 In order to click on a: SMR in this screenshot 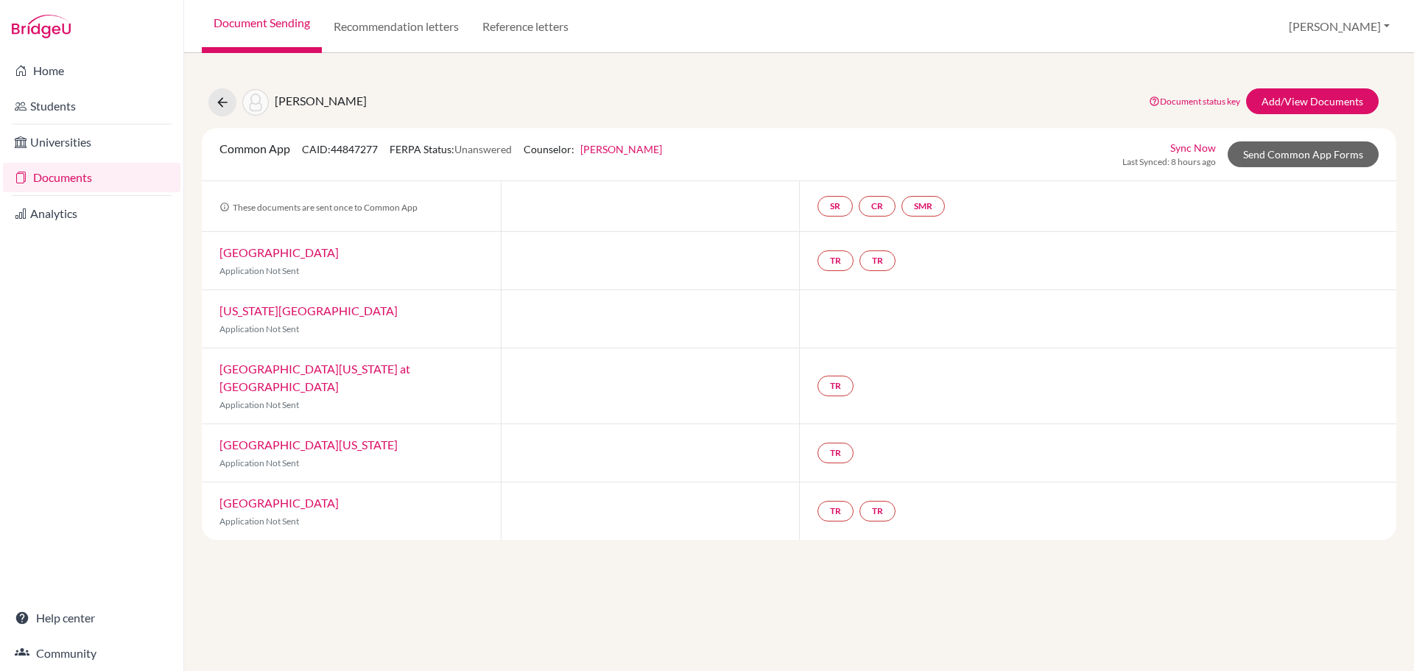, I will do `click(923, 206)`.